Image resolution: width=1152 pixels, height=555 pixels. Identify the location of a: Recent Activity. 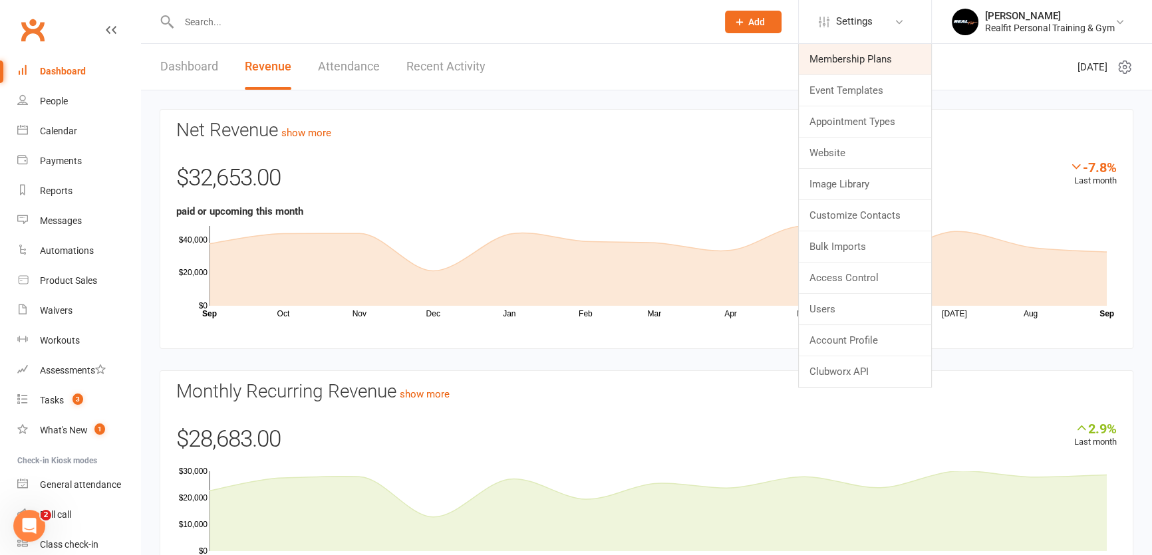
(445, 66).